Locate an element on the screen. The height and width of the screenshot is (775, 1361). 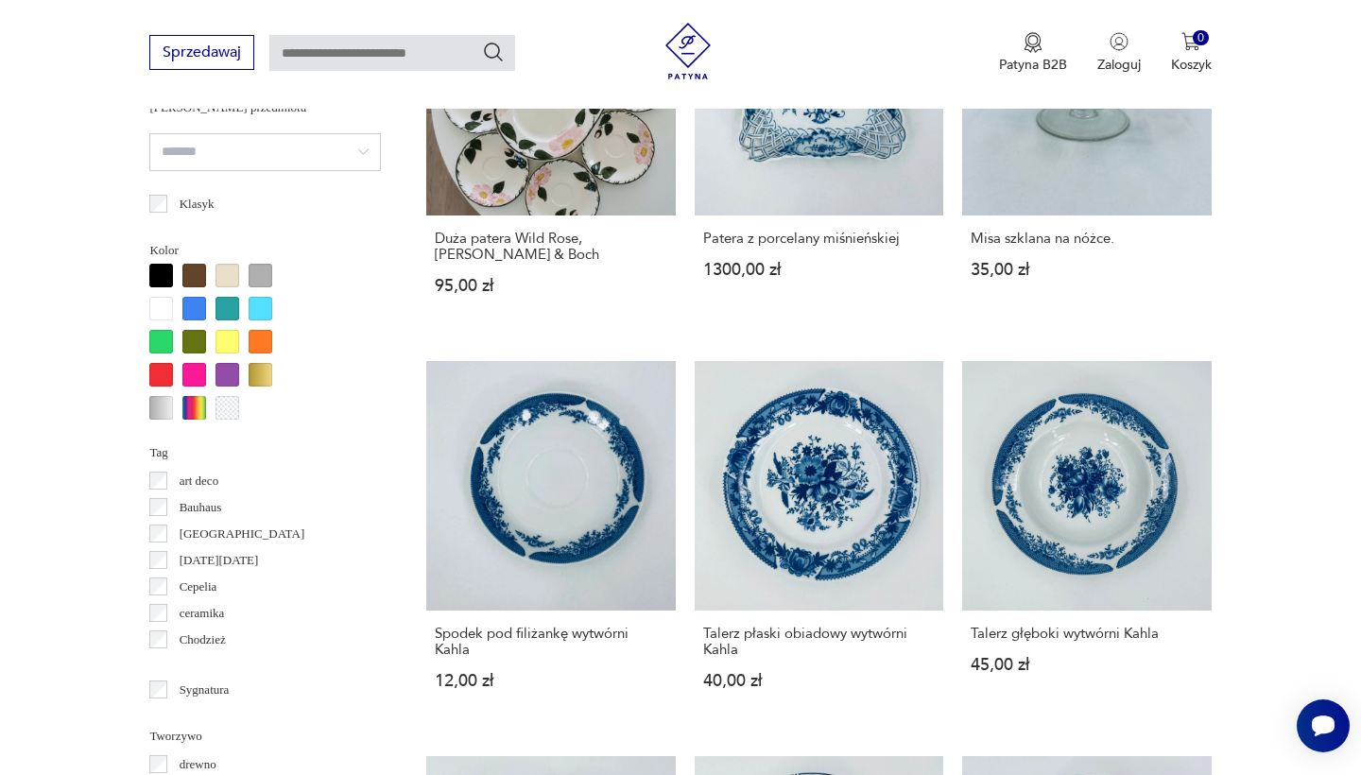
img: Ikonka użytkownika is located at coordinates (1119, 42).